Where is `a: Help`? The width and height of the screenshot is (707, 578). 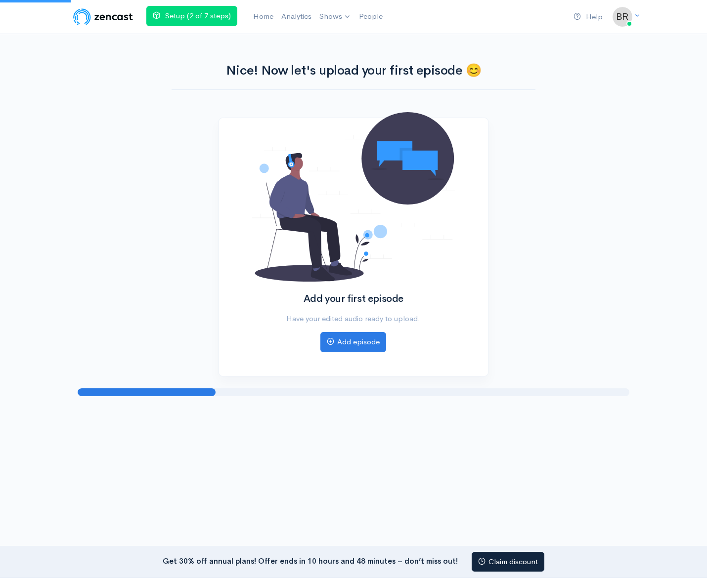
a: Help is located at coordinates (588, 17).